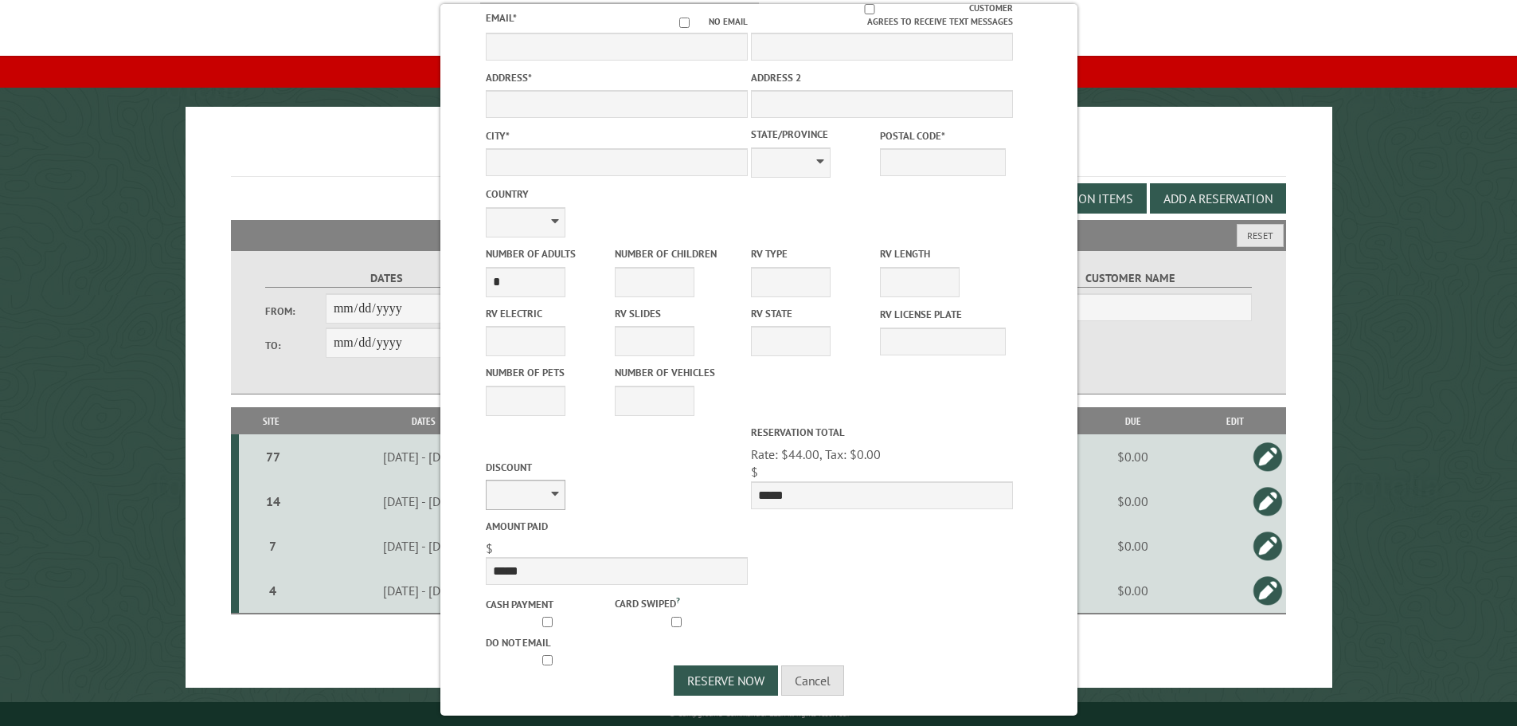 This screenshot has width=1517, height=726. I want to click on label: City, so click(617, 135).